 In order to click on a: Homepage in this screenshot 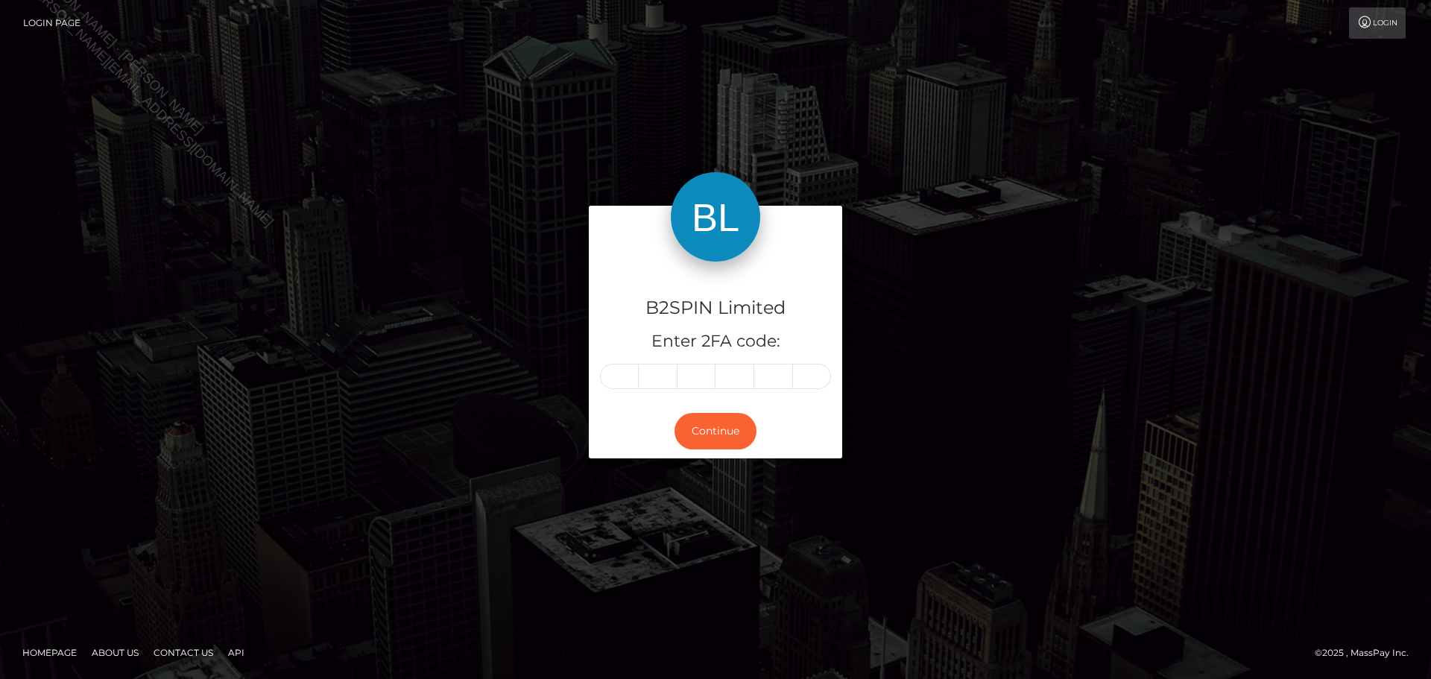, I will do `click(49, 652)`.